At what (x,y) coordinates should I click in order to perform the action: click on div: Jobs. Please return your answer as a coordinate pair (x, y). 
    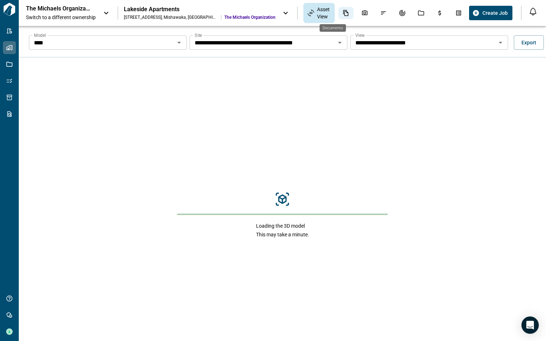
    Looking at the image, I should click on (421, 13).